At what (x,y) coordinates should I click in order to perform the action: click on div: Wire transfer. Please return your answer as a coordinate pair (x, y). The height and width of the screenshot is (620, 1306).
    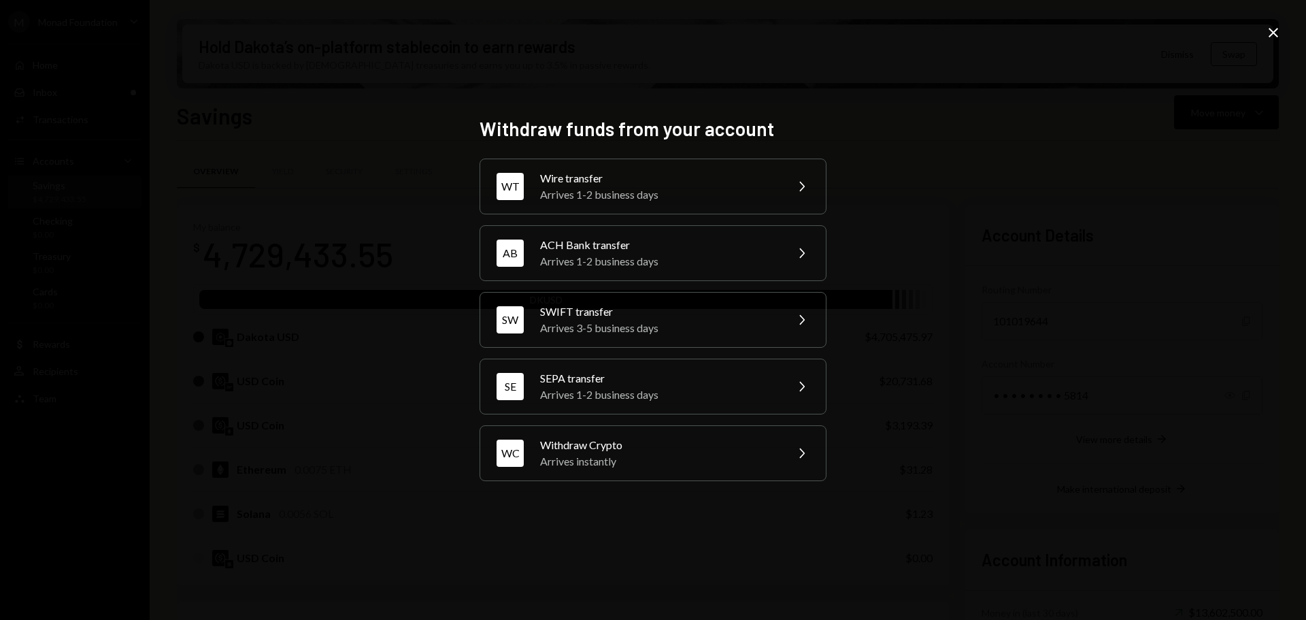
    Looking at the image, I should click on (658, 178).